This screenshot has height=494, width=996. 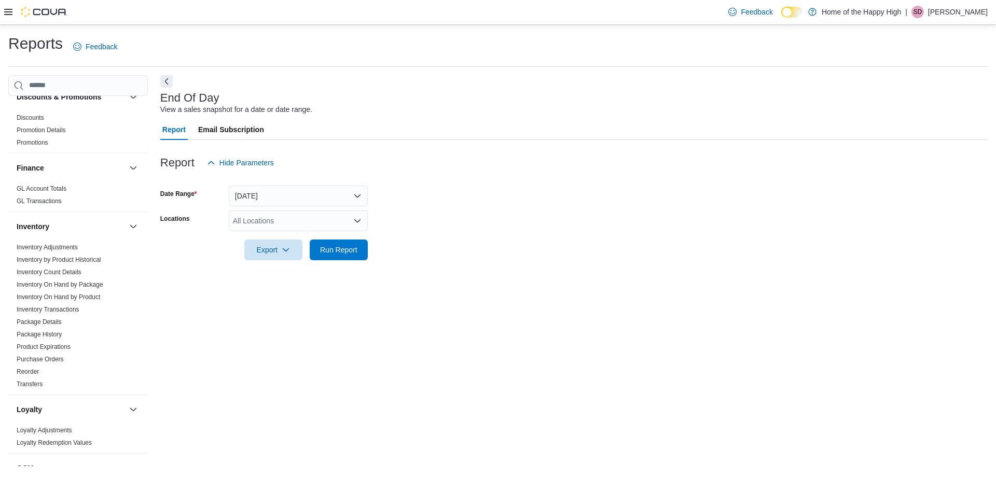 What do you see at coordinates (39, 335) in the screenshot?
I see `span: Package History` at bounding box center [39, 335].